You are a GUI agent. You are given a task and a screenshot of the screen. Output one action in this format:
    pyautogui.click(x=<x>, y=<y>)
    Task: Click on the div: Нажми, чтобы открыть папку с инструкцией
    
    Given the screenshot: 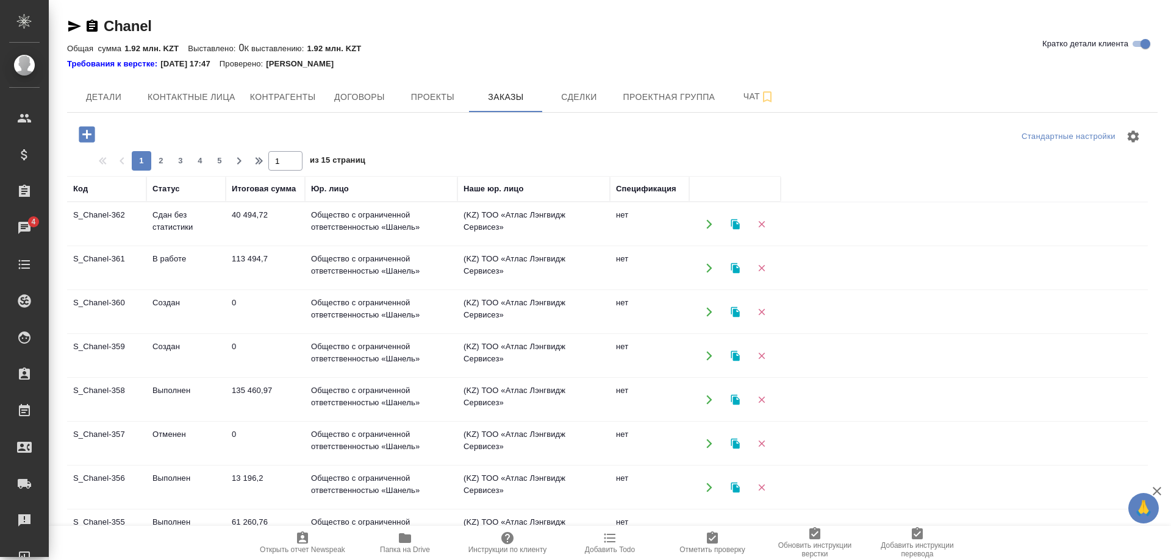 What is the action you would take?
    pyautogui.click(x=113, y=64)
    